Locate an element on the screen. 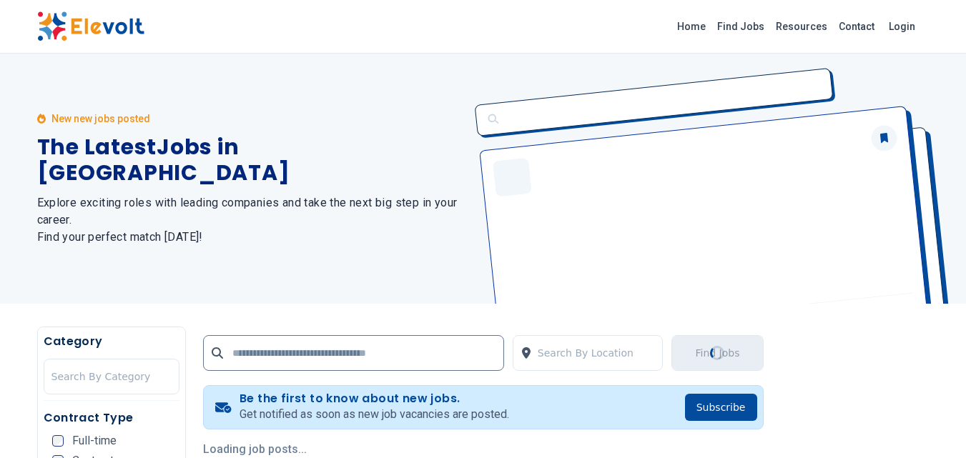 The image size is (966, 458). h5: Category is located at coordinates (112, 342).